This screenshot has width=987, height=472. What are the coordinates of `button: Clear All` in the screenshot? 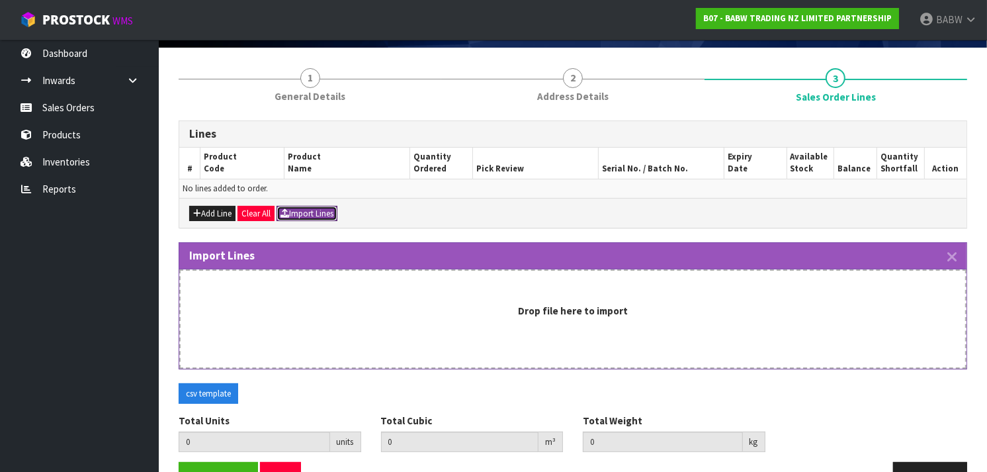 It's located at (256, 214).